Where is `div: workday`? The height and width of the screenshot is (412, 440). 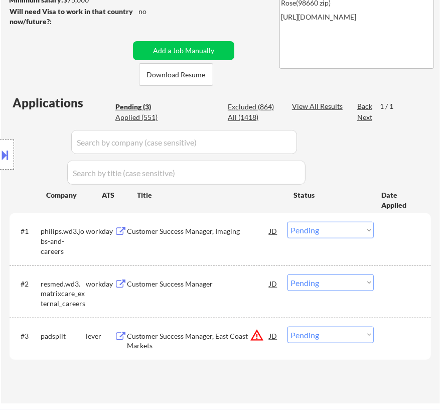 div: workday is located at coordinates (100, 284).